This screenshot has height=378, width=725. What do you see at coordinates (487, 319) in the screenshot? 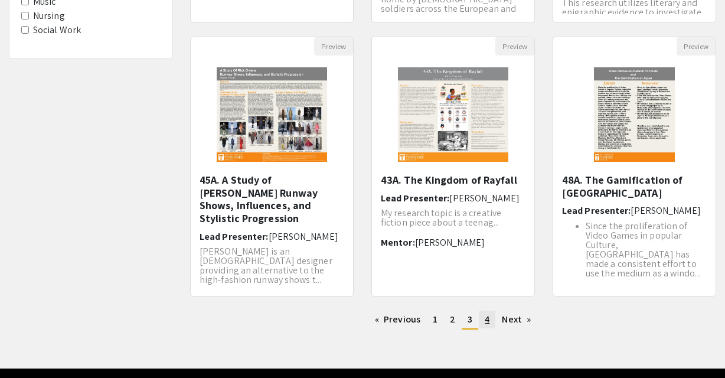
I see `span: 4` at bounding box center [487, 319].